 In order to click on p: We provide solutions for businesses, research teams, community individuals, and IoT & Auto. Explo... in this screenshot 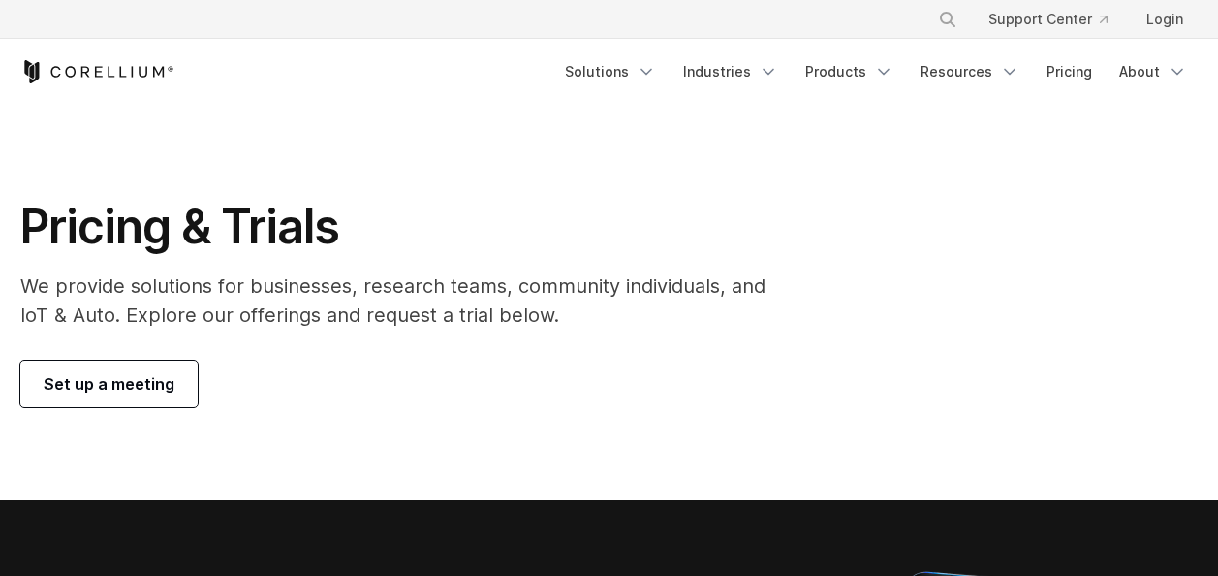, I will do `click(406, 300)`.